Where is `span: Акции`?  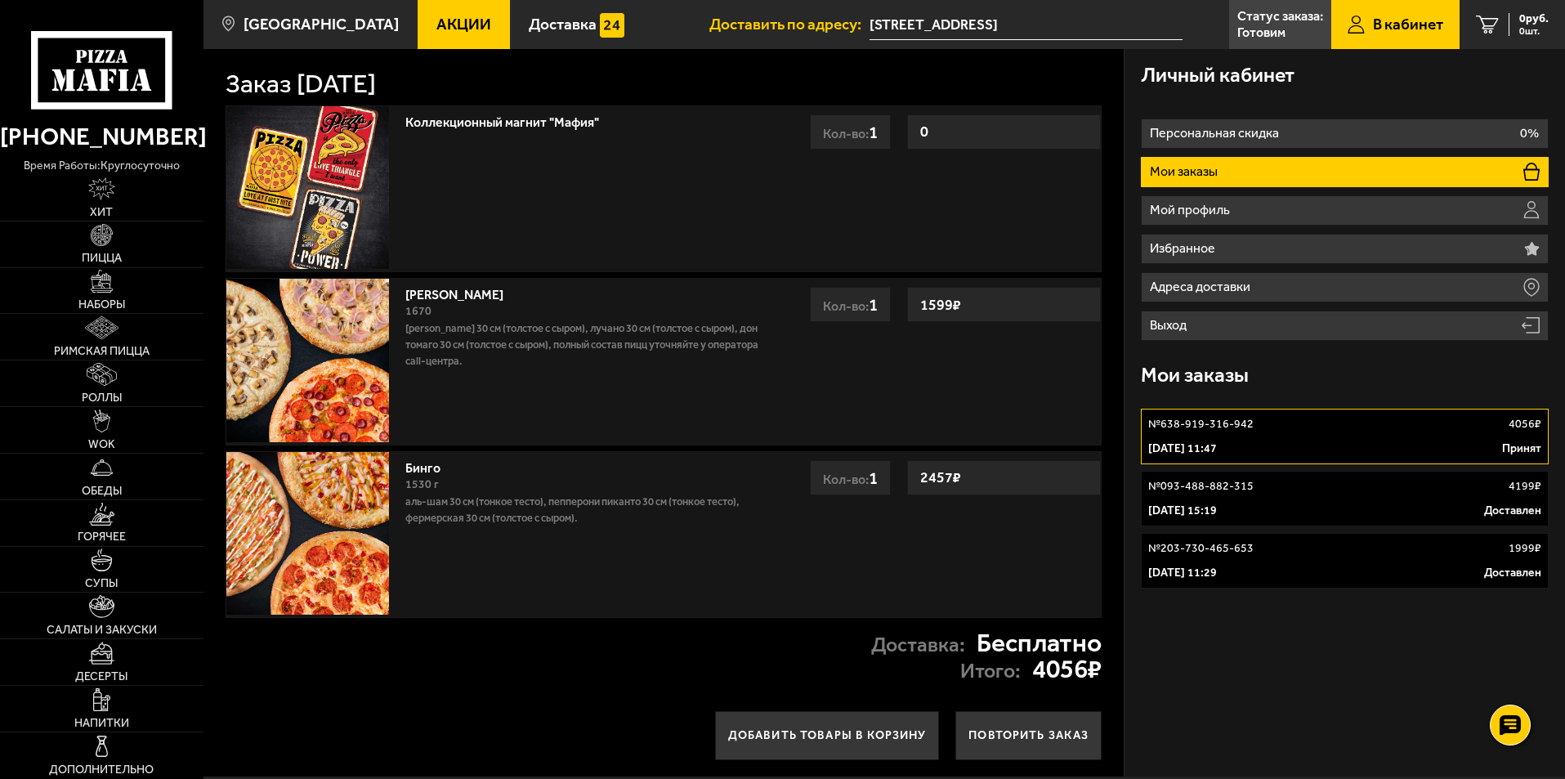
span: Акции is located at coordinates (463, 24).